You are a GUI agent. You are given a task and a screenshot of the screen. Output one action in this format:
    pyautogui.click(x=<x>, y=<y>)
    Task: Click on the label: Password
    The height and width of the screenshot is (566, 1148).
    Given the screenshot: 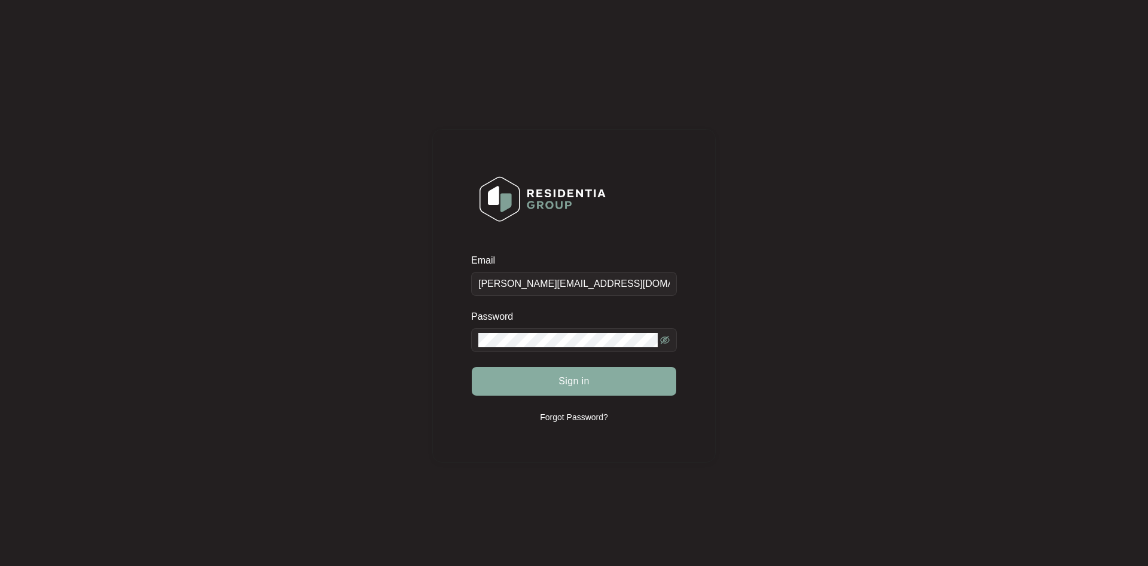 What is the action you would take?
    pyautogui.click(x=496, y=317)
    